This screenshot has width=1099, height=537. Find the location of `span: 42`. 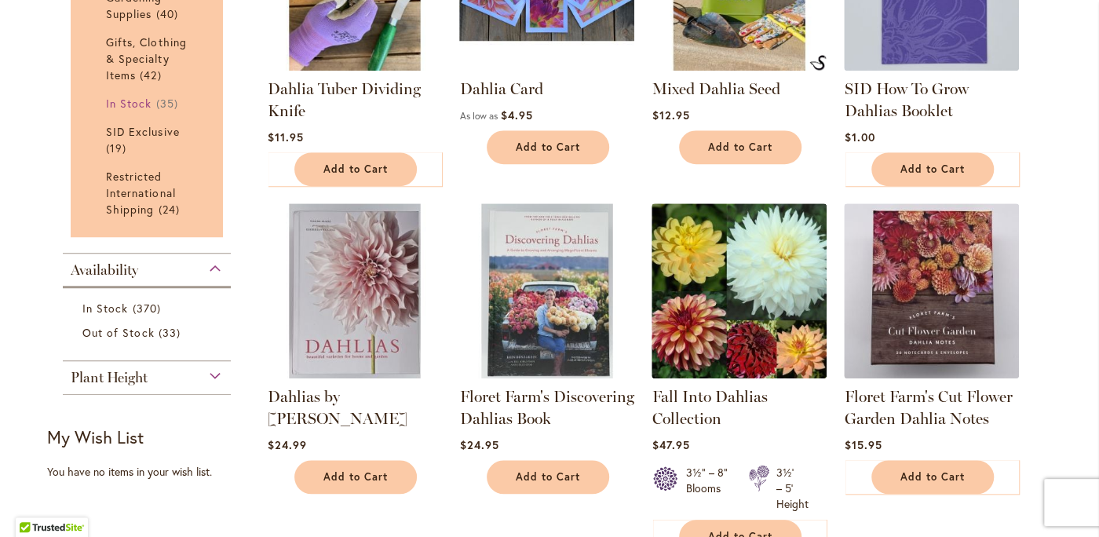

span: 42 is located at coordinates (152, 75).